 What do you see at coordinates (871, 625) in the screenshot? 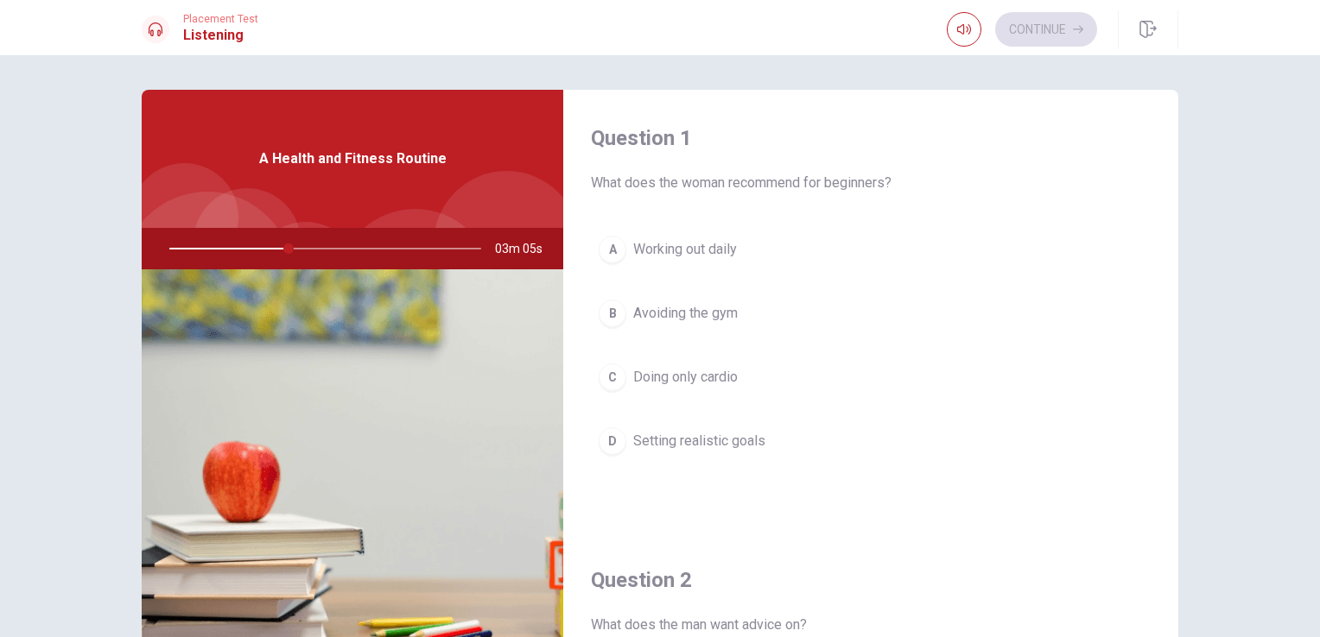
I see `span: What does the man want advice on?` at bounding box center [871, 625].